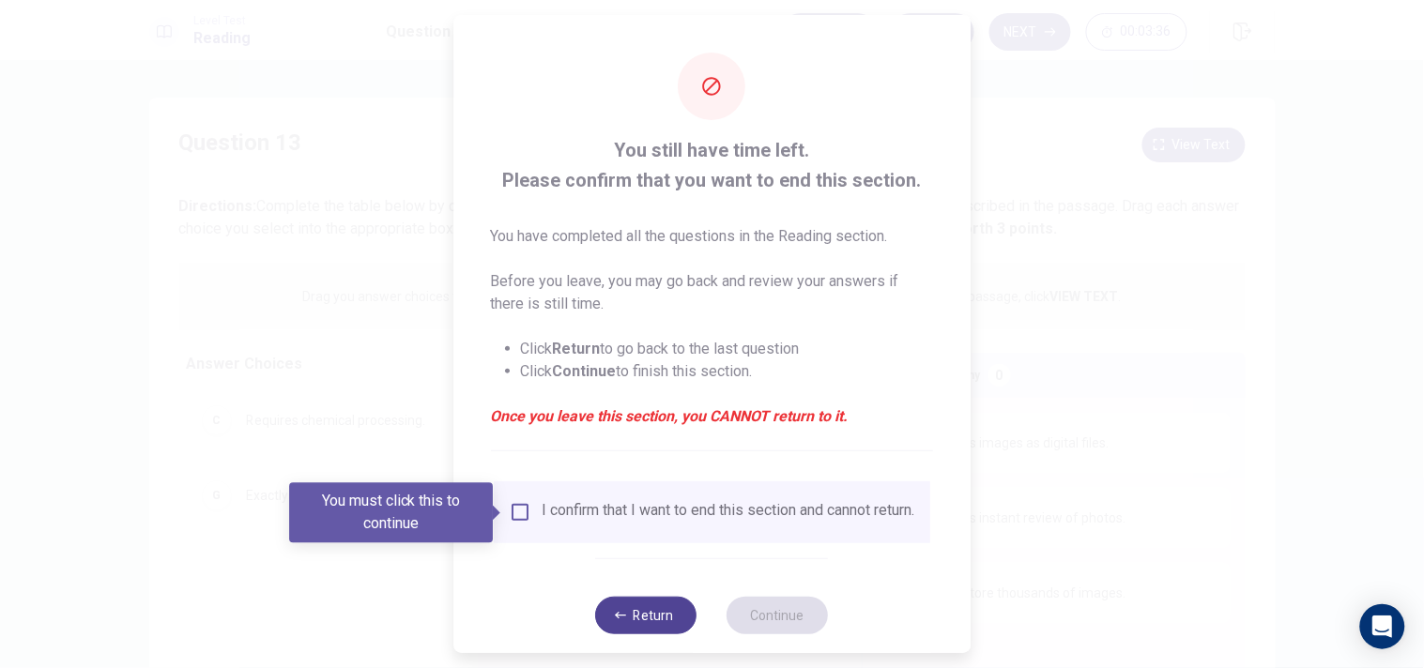 The image size is (1424, 668). Describe the element at coordinates (647, 616) in the screenshot. I see `button: Return` at that location.